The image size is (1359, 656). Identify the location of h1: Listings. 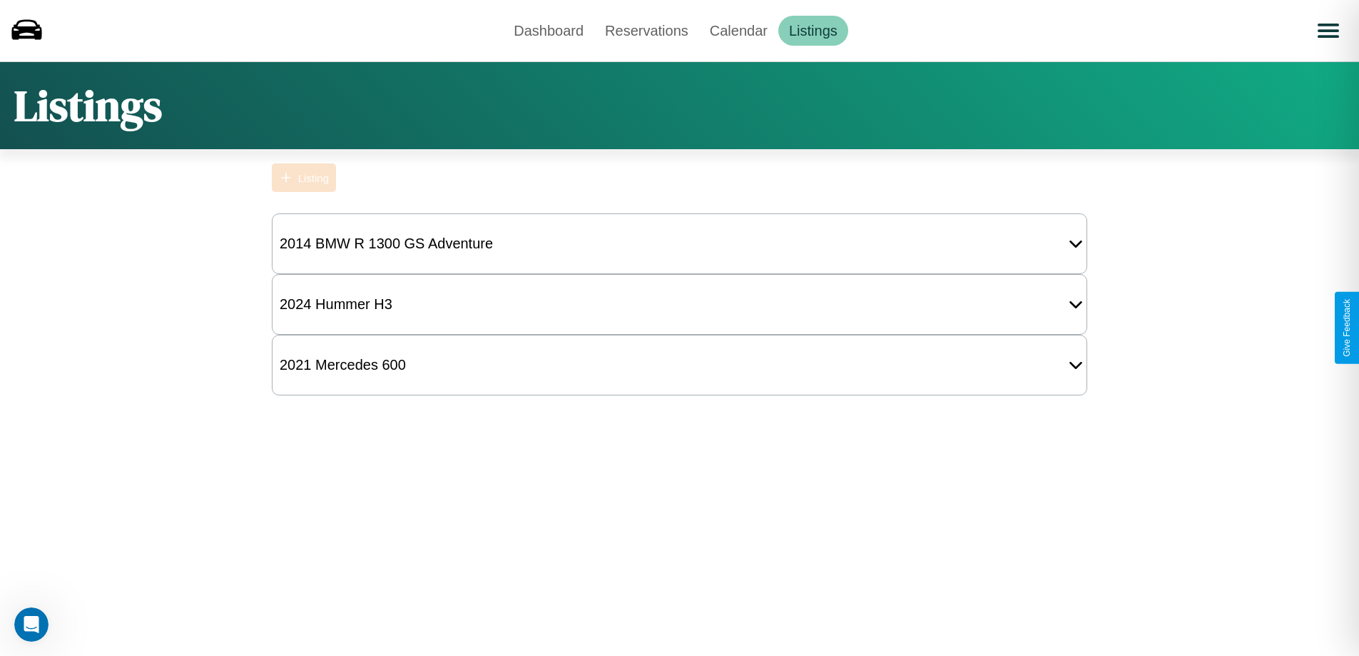
(88, 106).